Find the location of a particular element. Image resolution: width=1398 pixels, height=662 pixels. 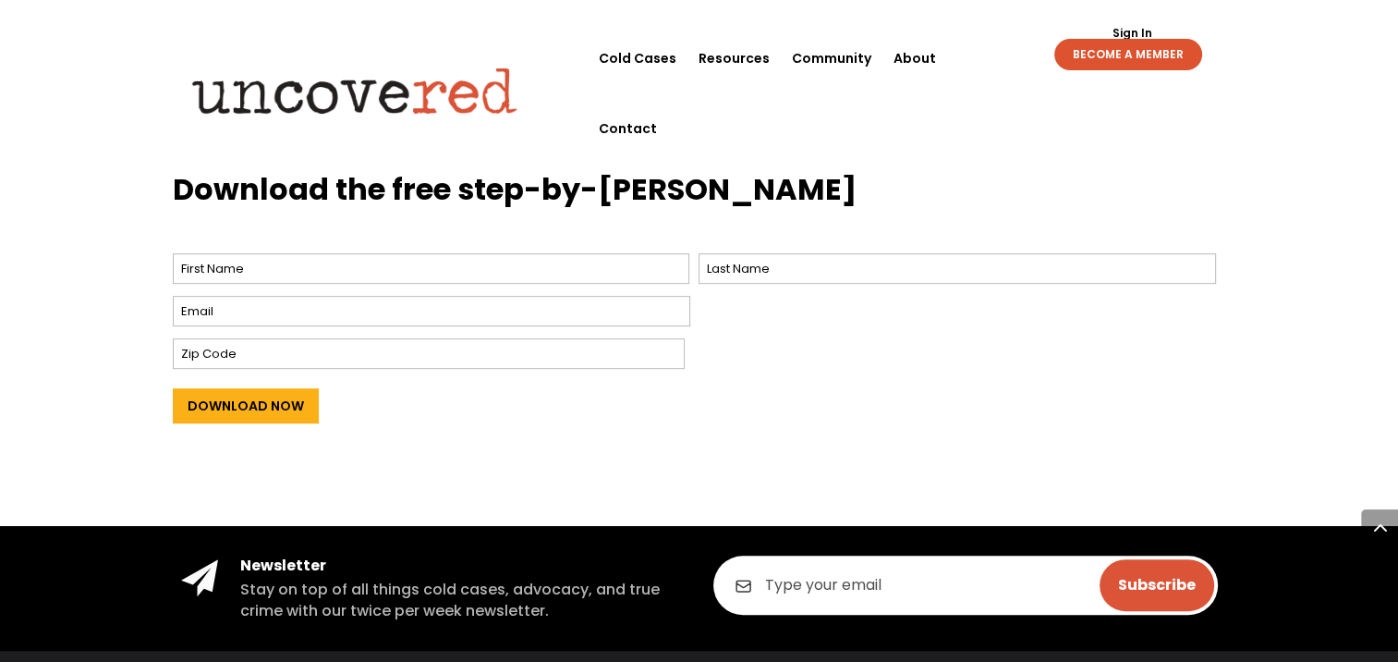

a: Contact is located at coordinates (628, 128).